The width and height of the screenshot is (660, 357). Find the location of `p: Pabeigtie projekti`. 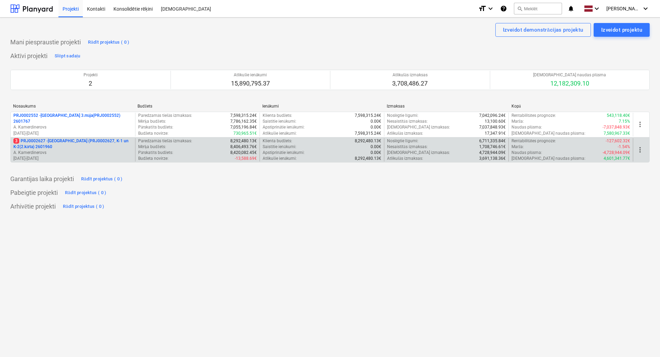

p: Pabeigtie projekti is located at coordinates (34, 193).